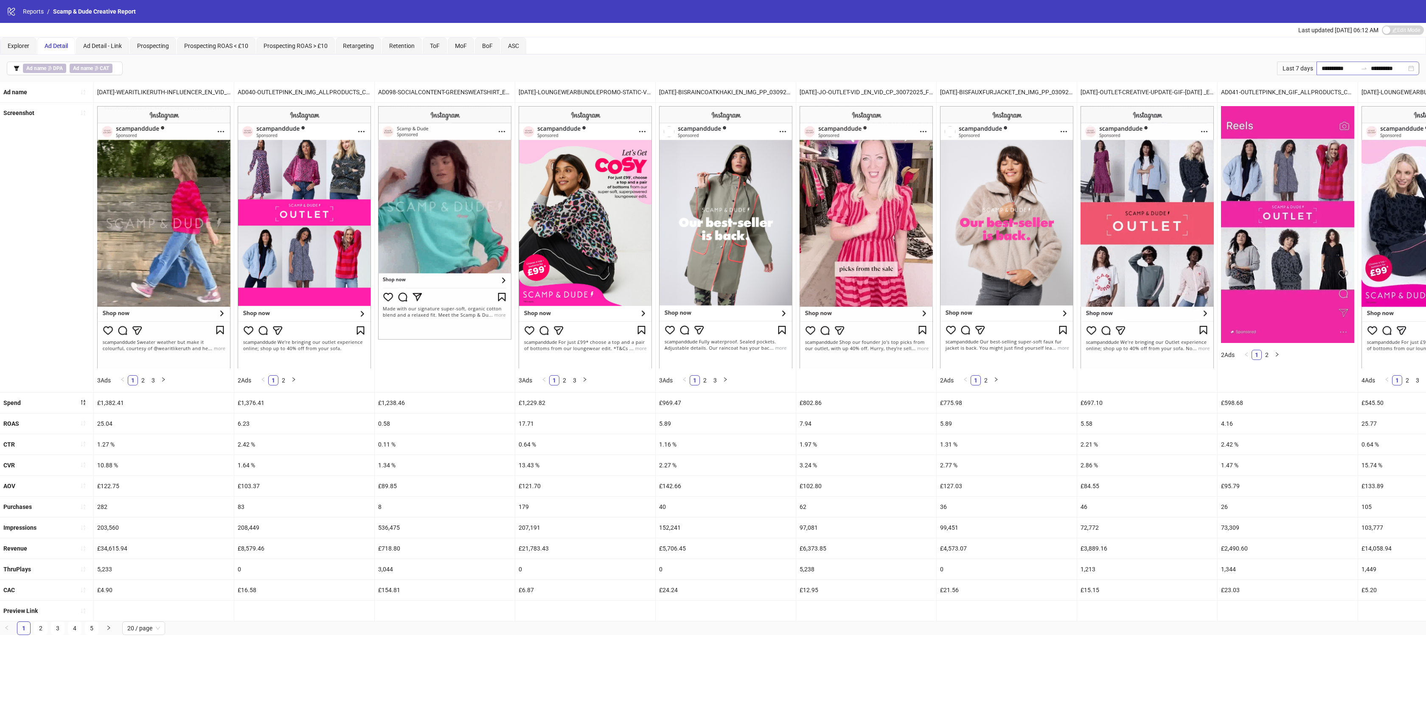 This screenshot has width=1426, height=725. I want to click on span: ASC, so click(514, 46).